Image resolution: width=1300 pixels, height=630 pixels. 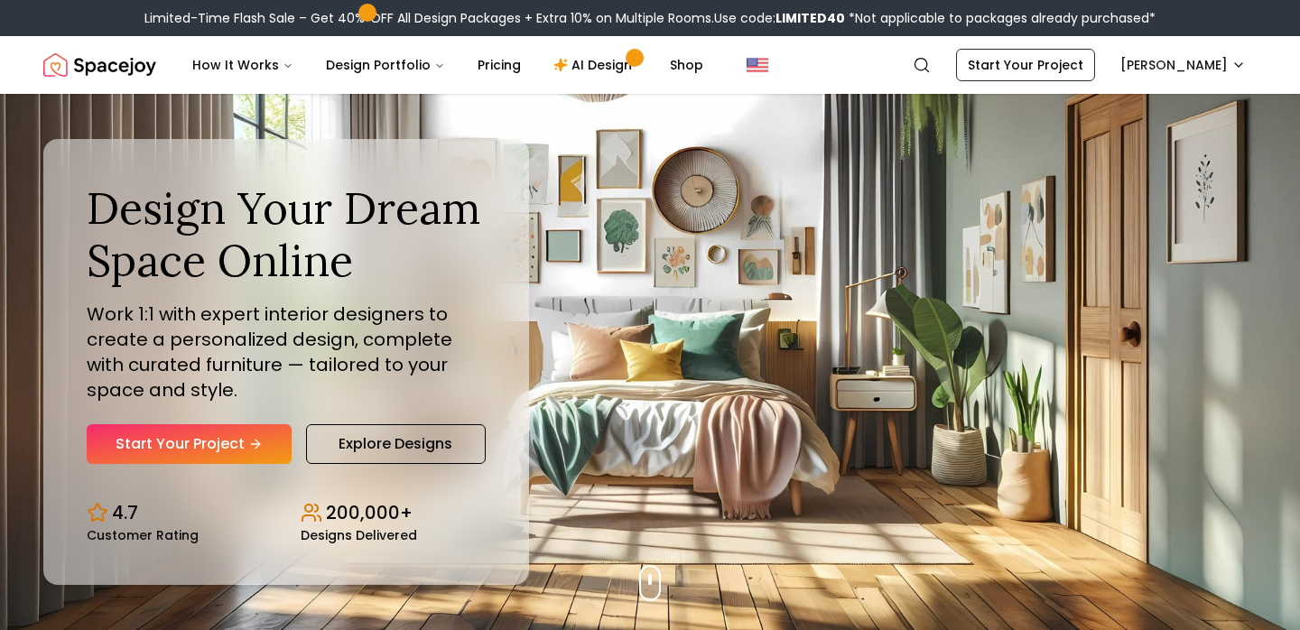 What do you see at coordinates (385, 65) in the screenshot?
I see `button: Design Portfolio` at bounding box center [385, 65].